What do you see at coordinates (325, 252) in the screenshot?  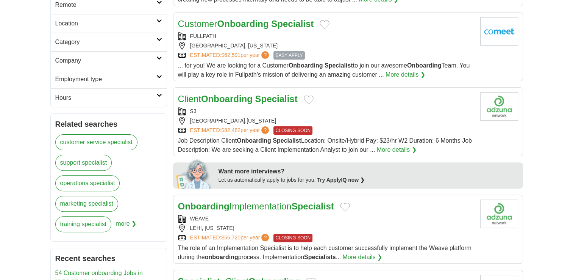 I see `span: The role of an Implementation Specialist is to help each customer successfully implement the Weav...` at bounding box center [325, 252].